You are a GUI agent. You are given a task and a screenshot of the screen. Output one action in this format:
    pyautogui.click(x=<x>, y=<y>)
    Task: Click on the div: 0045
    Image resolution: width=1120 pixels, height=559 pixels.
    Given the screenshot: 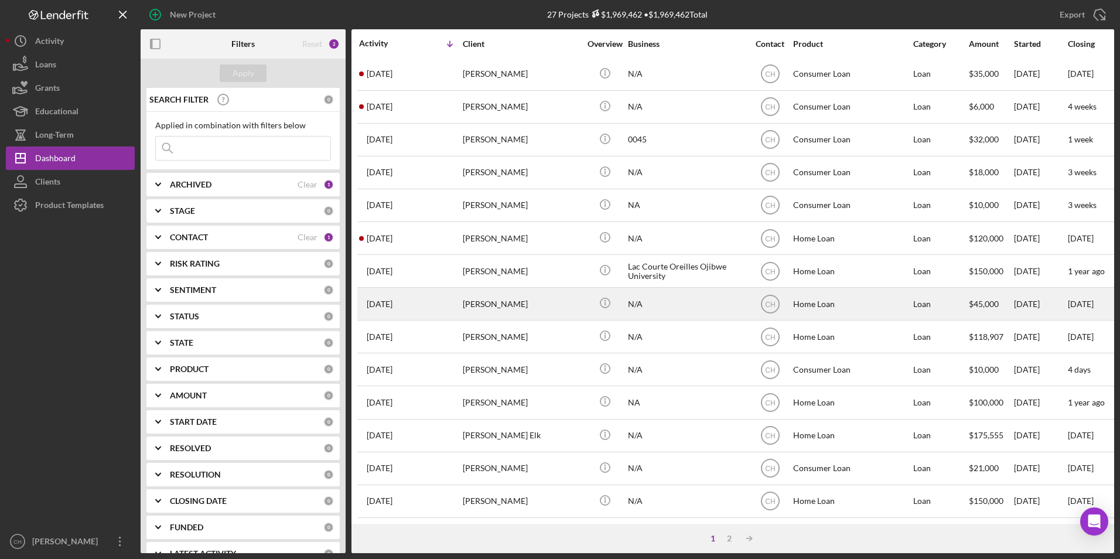 What is the action you would take?
    pyautogui.click(x=687, y=139)
    